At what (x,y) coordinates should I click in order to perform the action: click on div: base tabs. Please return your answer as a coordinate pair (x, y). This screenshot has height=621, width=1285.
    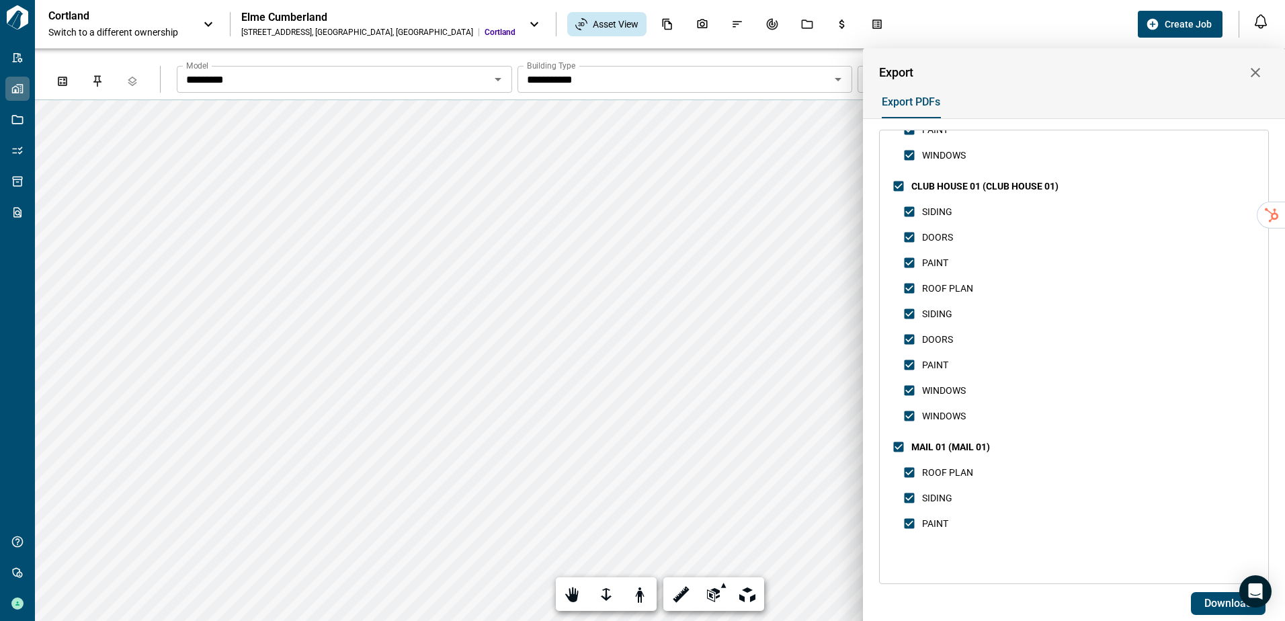
    Looking at the image, I should click on (1069, 102).